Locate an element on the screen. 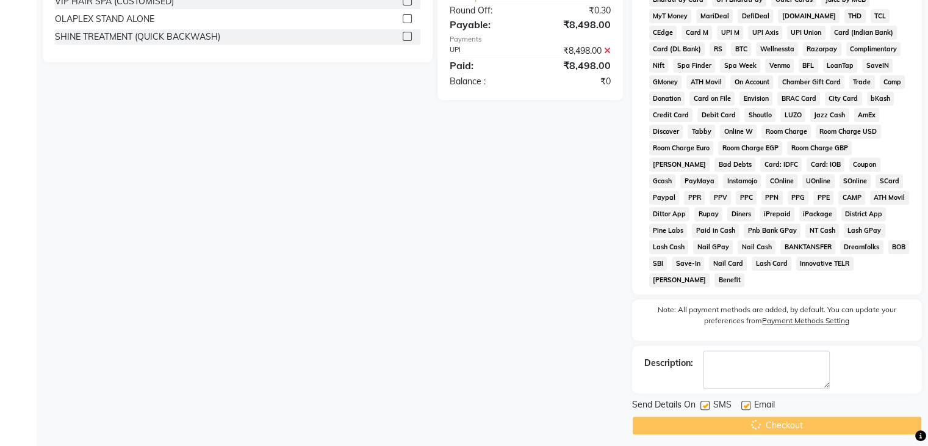 The image size is (928, 446). span: PayMaya is located at coordinates (700, 181).